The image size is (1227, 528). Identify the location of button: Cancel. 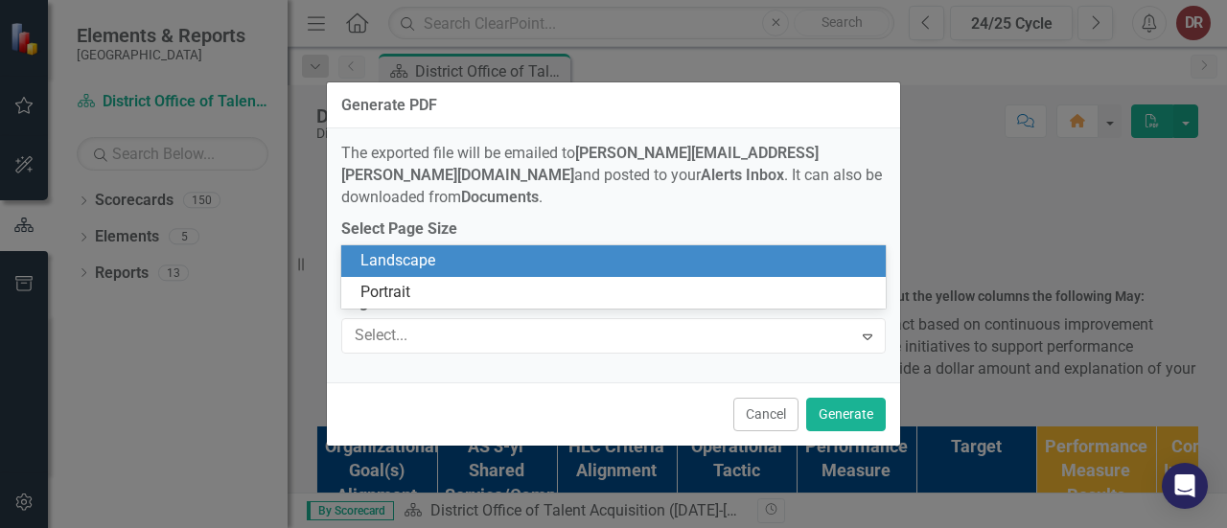
(766, 414).